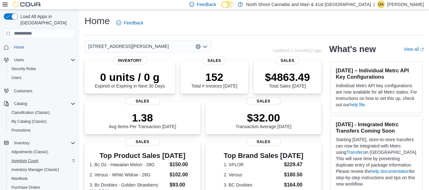 The width and height of the screenshot is (429, 190). Describe the element at coordinates (414, 49) in the screenshot. I see `a: View allExternal link` at that location.